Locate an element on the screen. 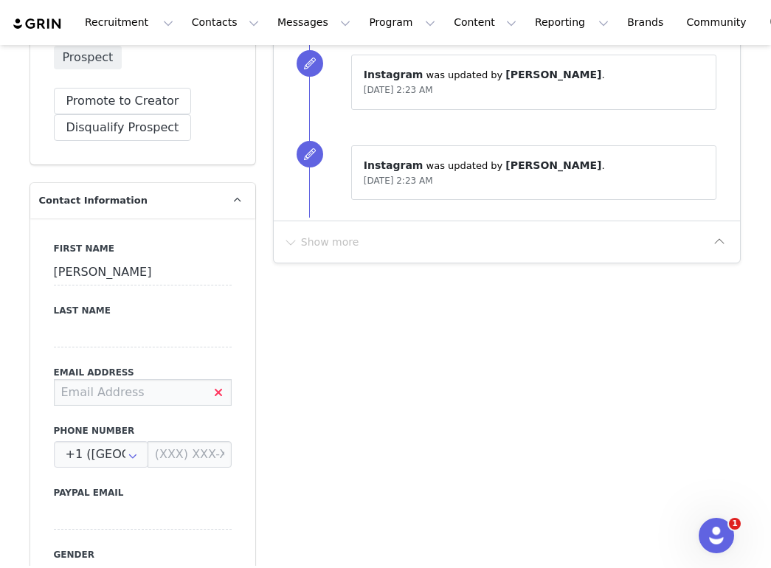  a: grin logo is located at coordinates (38, 24).